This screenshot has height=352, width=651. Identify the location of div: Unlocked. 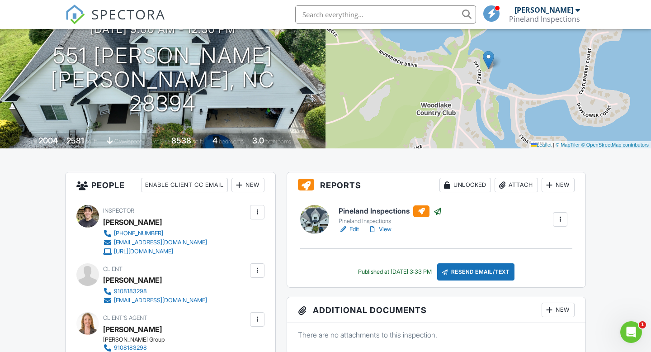
(465, 185).